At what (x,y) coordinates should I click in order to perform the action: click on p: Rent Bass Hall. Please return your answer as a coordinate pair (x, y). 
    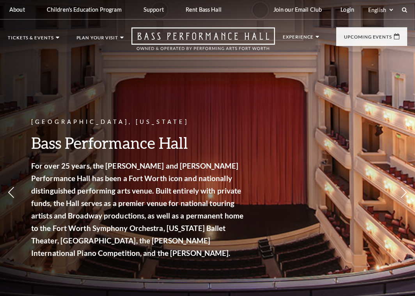
    Looking at the image, I should click on (203, 9).